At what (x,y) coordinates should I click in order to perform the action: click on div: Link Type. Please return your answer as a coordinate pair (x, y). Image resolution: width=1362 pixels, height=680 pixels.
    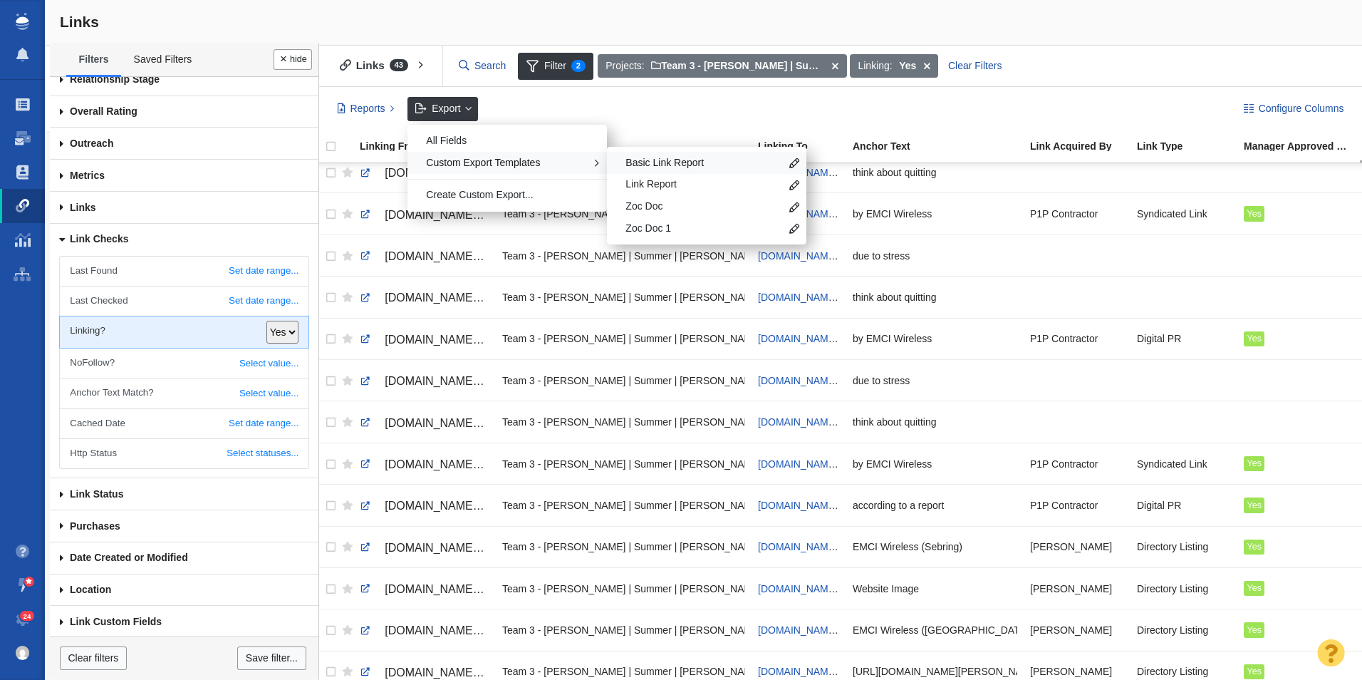
    Looking at the image, I should click on (1190, 146).